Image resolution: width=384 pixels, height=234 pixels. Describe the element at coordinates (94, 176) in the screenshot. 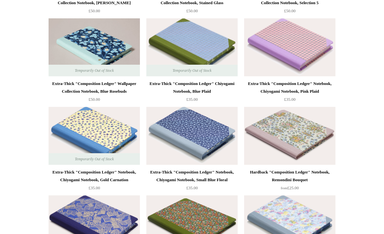

I see `div: Extra-Thick "Composition Ledger" Notebook, Chiyogami Notebook, Gold Carnation` at that location.